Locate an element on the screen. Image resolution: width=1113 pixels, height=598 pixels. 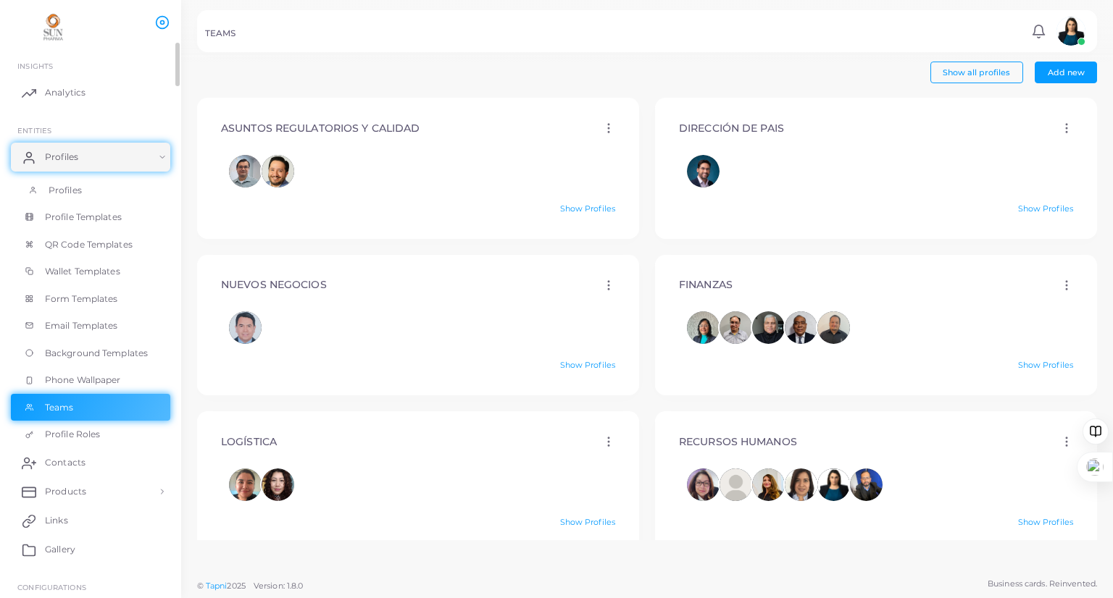
a: Background Templates is located at coordinates (91, 353).